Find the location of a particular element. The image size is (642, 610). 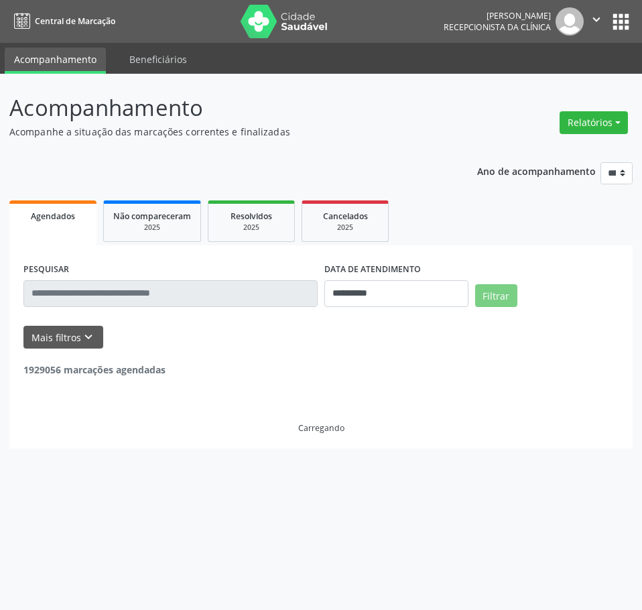

button: apps is located at coordinates (620, 21).